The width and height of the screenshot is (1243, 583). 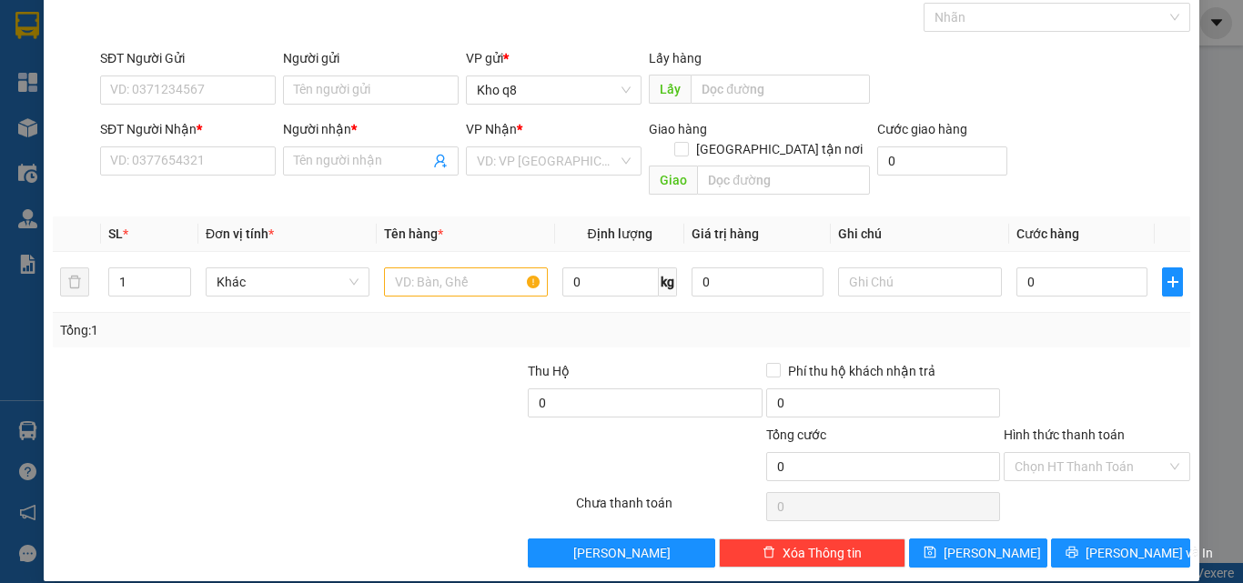 What do you see at coordinates (619, 234) in the screenshot?
I see `span: Định lượng` at bounding box center [619, 234].